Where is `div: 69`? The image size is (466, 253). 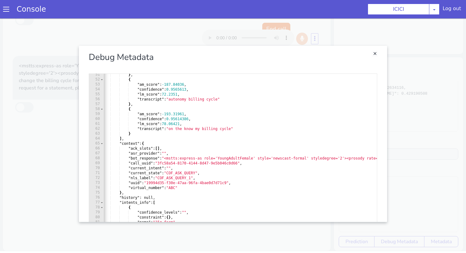 div: 69 is located at coordinates (96, 147).